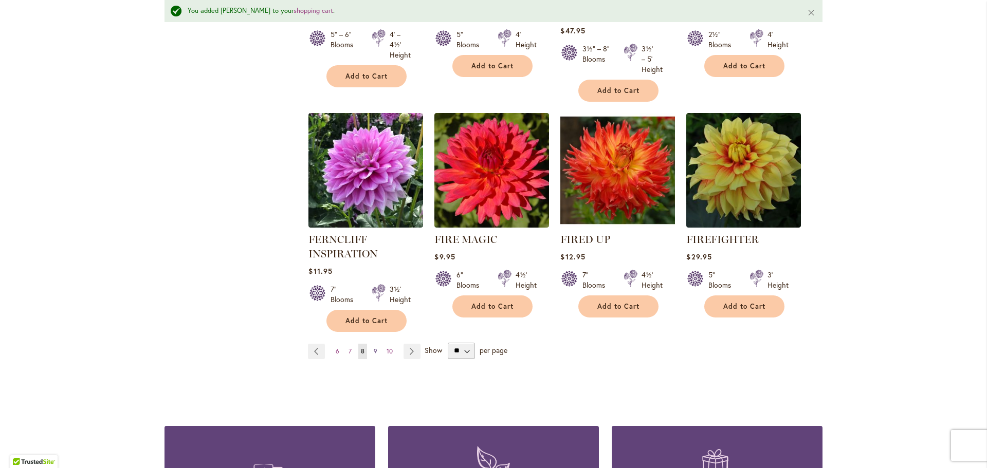  I want to click on div: 6" Blooms, so click(471, 280).